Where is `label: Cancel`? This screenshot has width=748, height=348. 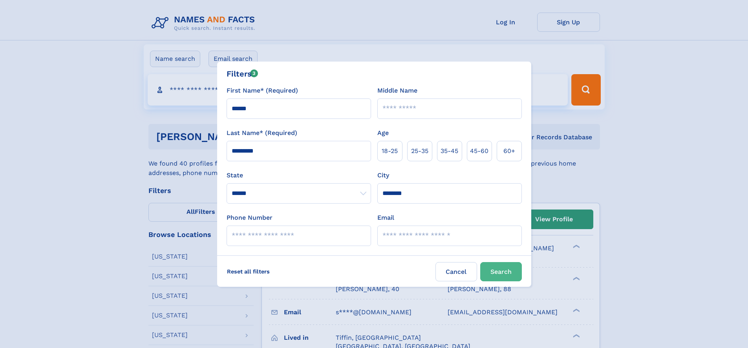 label: Cancel is located at coordinates (456, 272).